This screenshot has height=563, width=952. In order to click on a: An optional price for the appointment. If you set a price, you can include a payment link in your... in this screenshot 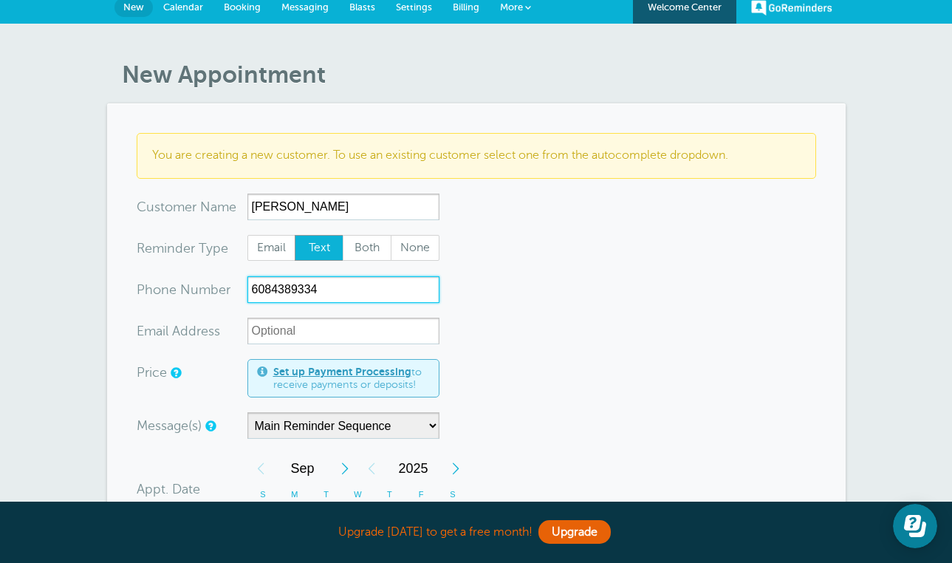, I will do `click(175, 372)`.